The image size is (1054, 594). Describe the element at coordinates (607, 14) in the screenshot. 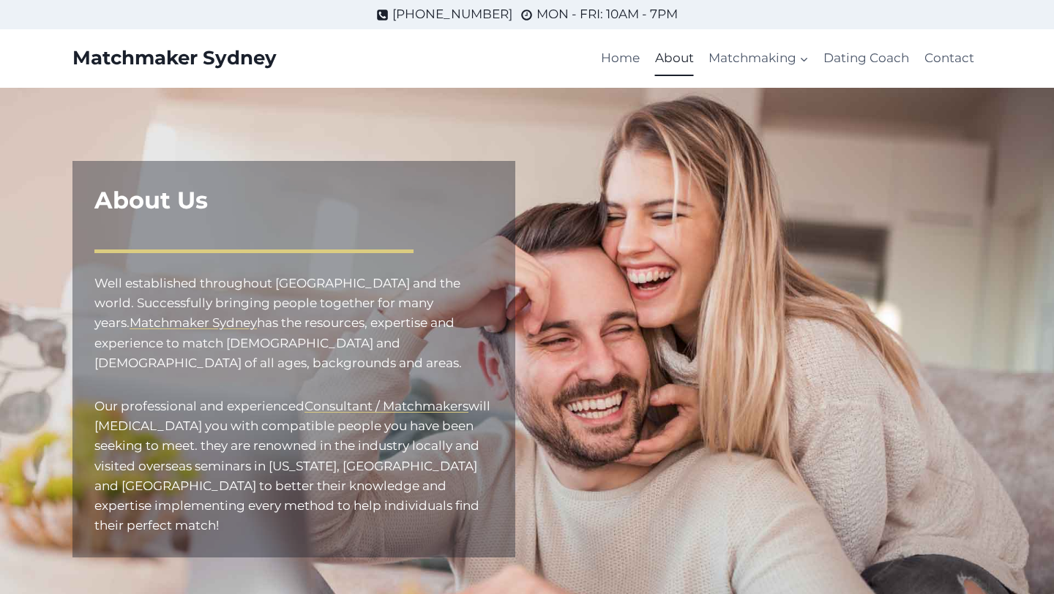

I see `span: MON - FRI: 10AM - 7PM` at that location.